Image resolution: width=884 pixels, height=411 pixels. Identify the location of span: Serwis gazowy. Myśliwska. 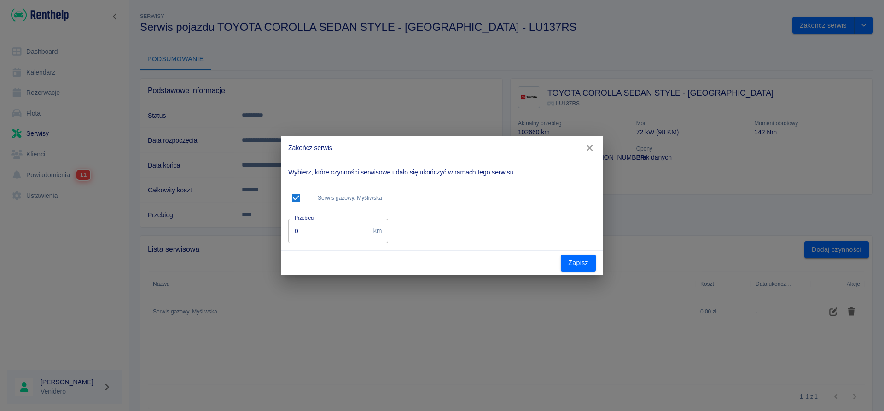
(455, 198).